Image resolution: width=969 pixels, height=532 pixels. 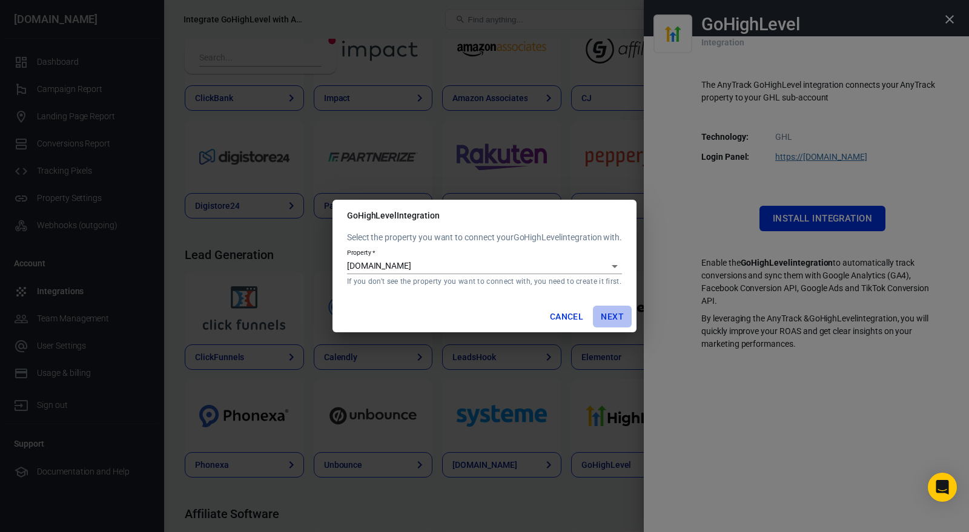 I want to click on p: If you don't see the property you want to connect with, you need to create it first., so click(x=485, y=282).